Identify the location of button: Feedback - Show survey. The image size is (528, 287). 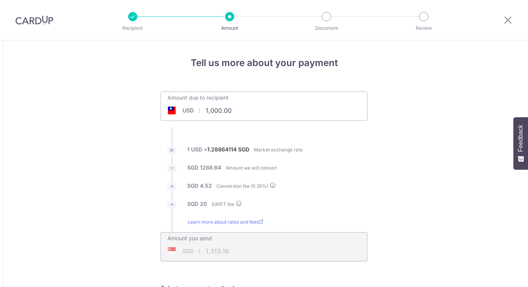
(521, 143).